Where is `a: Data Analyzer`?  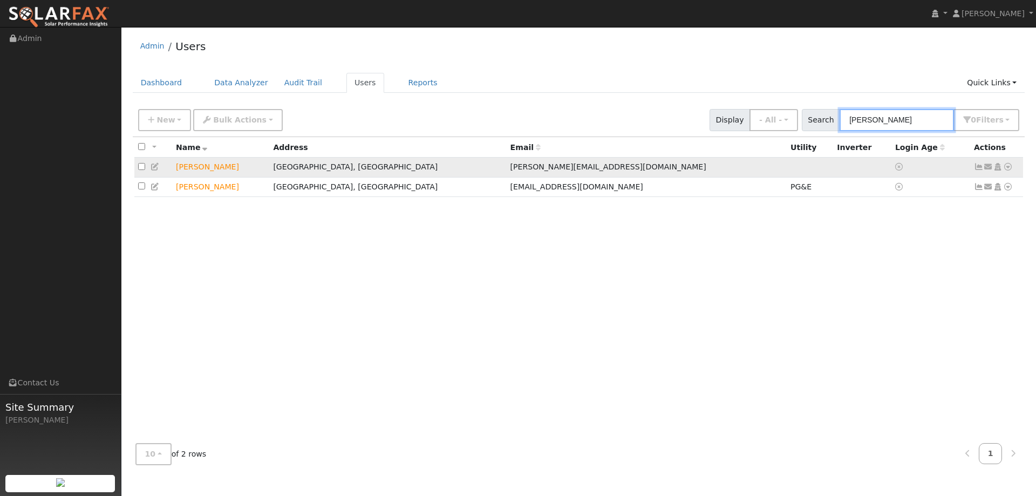 a: Data Analyzer is located at coordinates (241, 83).